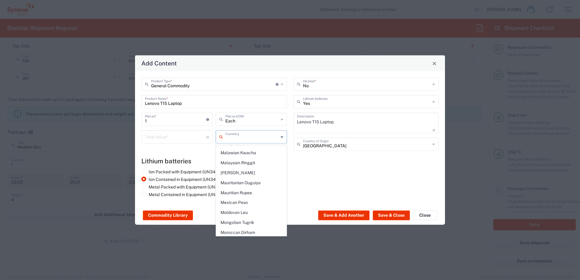  I want to click on span: Moldovan Leu, so click(251, 213).